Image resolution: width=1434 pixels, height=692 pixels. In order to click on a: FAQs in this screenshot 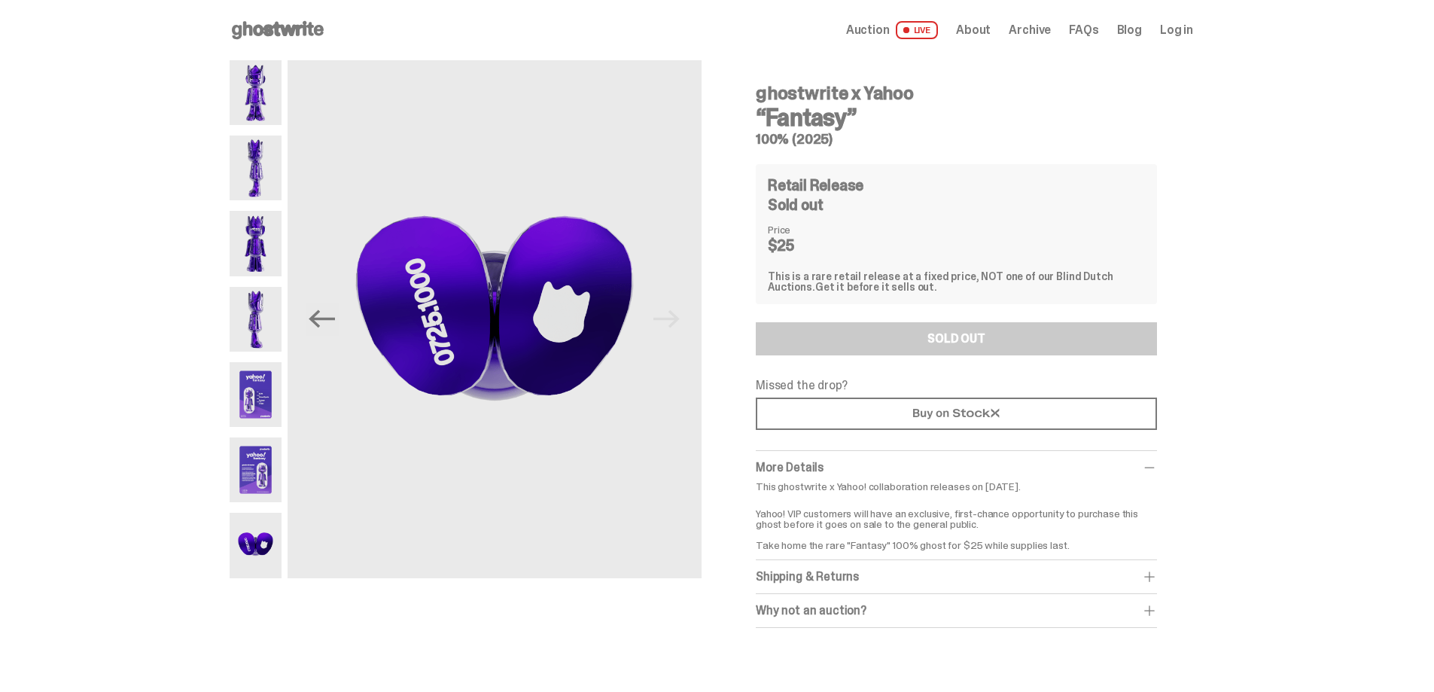, I will do `click(1083, 30)`.